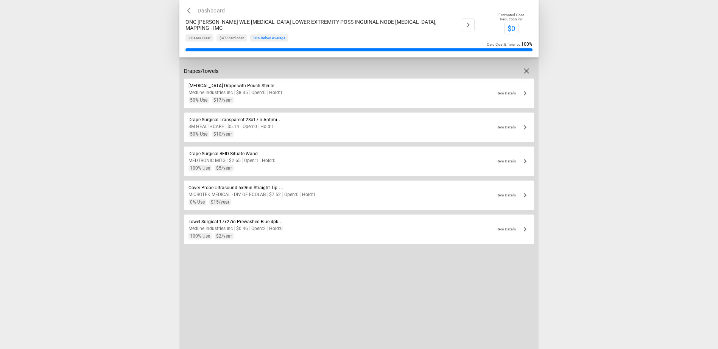  Describe the element at coordinates (223, 154) in the screenshot. I see `span: Drape Surgical RFID Situate Wand` at that location.